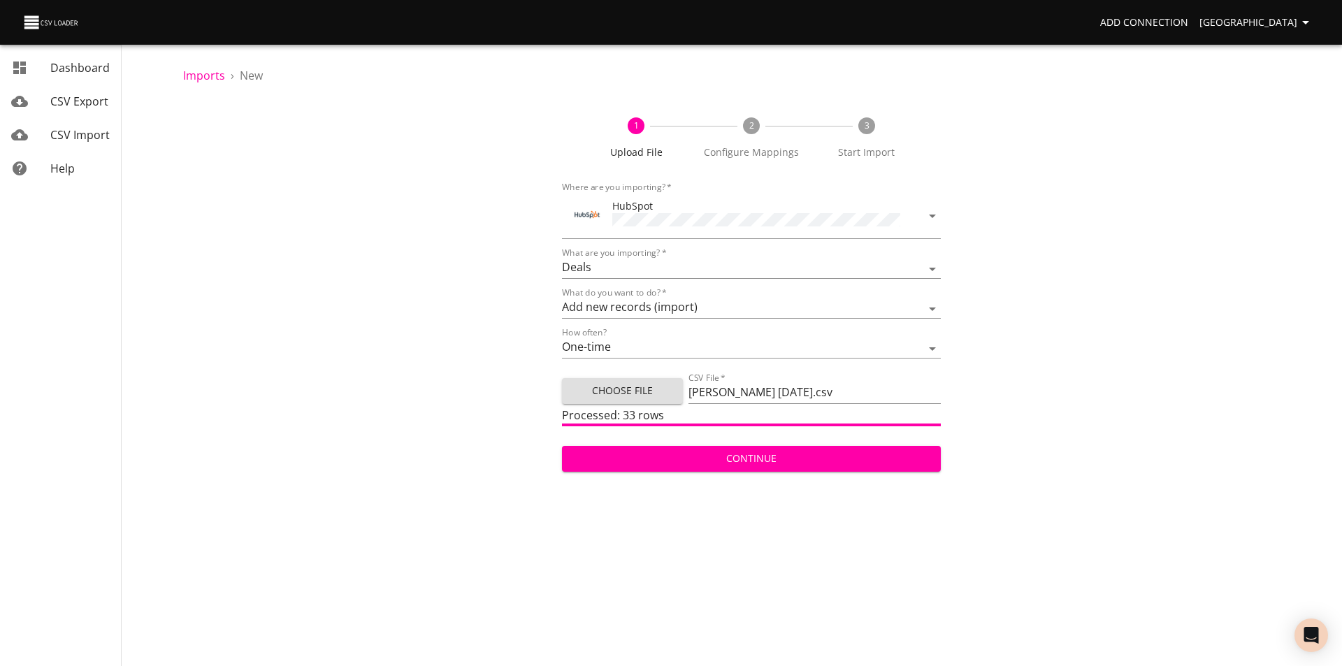 This screenshot has width=1342, height=666. I want to click on text: 1, so click(636, 125).